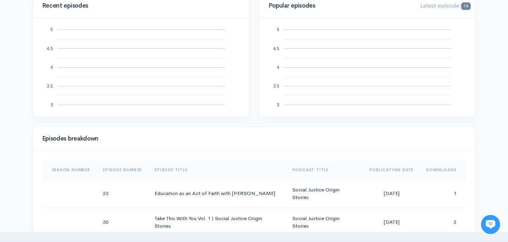  I want to click on h4: Episodes breakdown, so click(252, 138).